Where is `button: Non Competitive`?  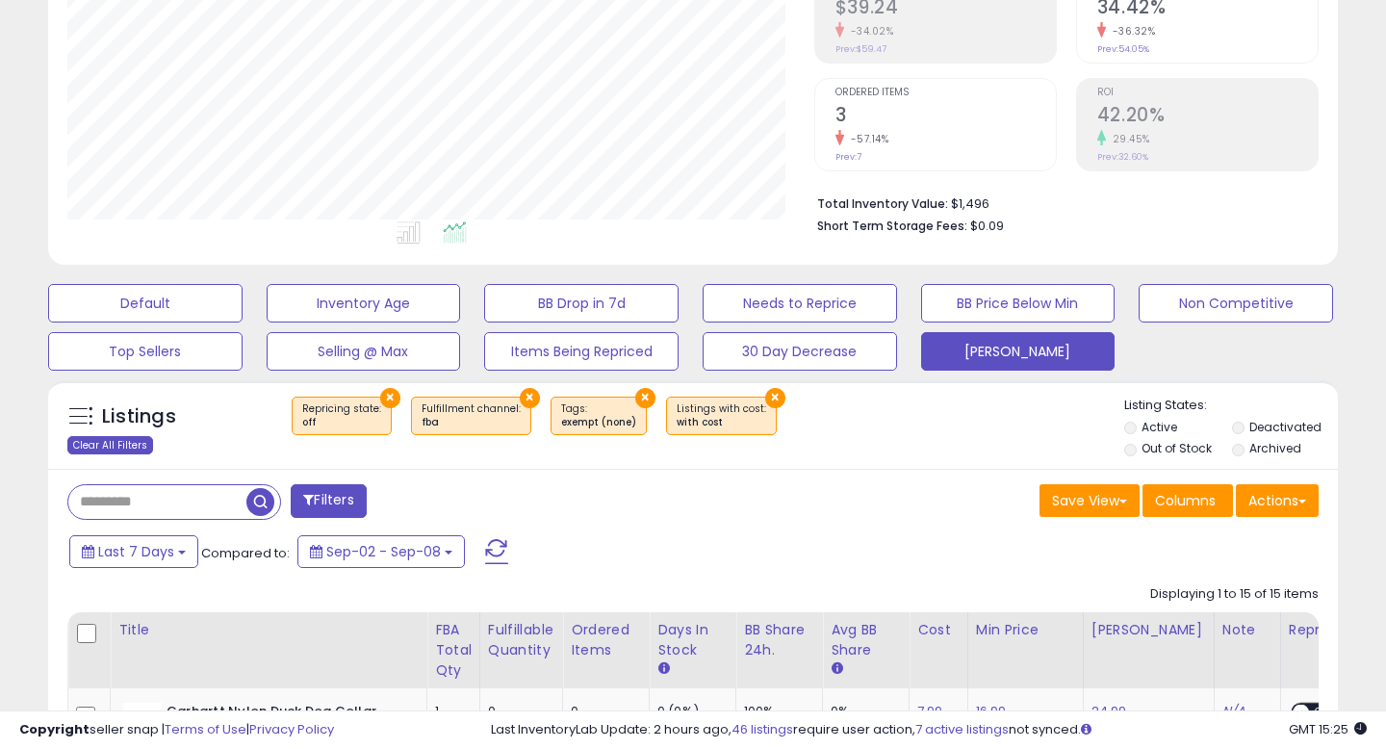
button: Non Competitive is located at coordinates (1236, 303).